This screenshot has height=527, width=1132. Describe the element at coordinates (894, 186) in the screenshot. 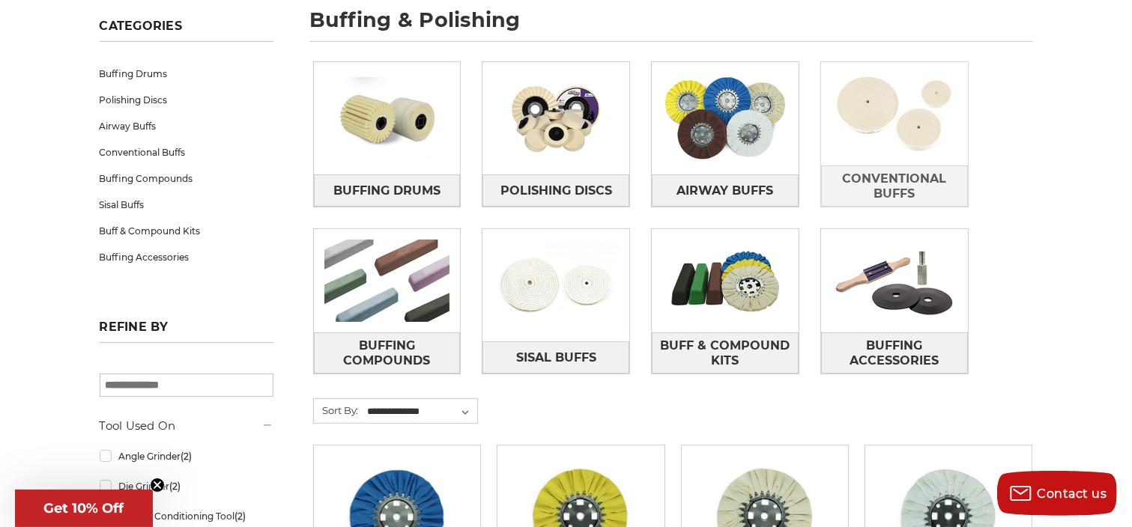

I see `span: Conventional Buffs` at that location.